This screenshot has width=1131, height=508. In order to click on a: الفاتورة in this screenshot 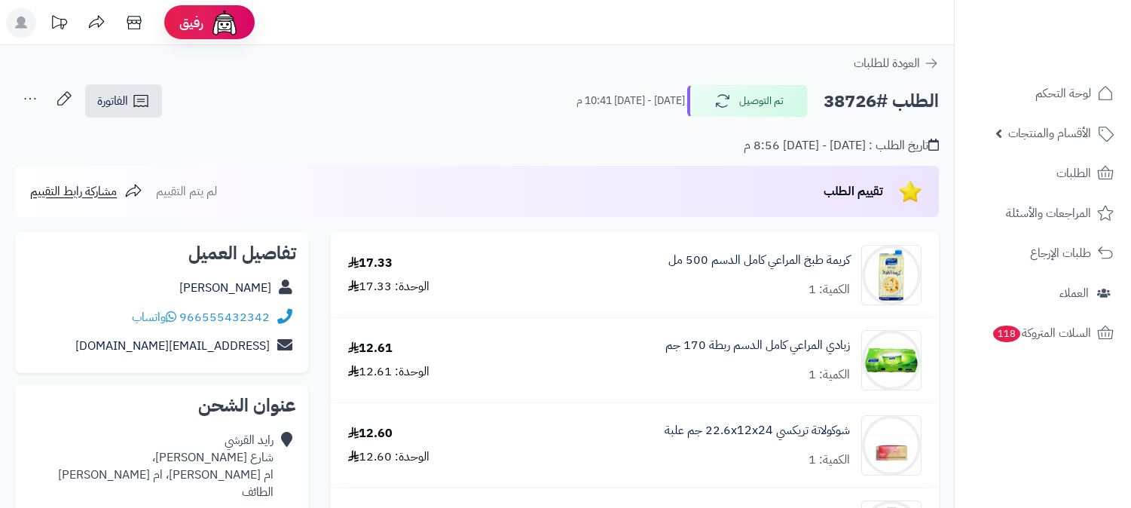, I will do `click(124, 101)`.